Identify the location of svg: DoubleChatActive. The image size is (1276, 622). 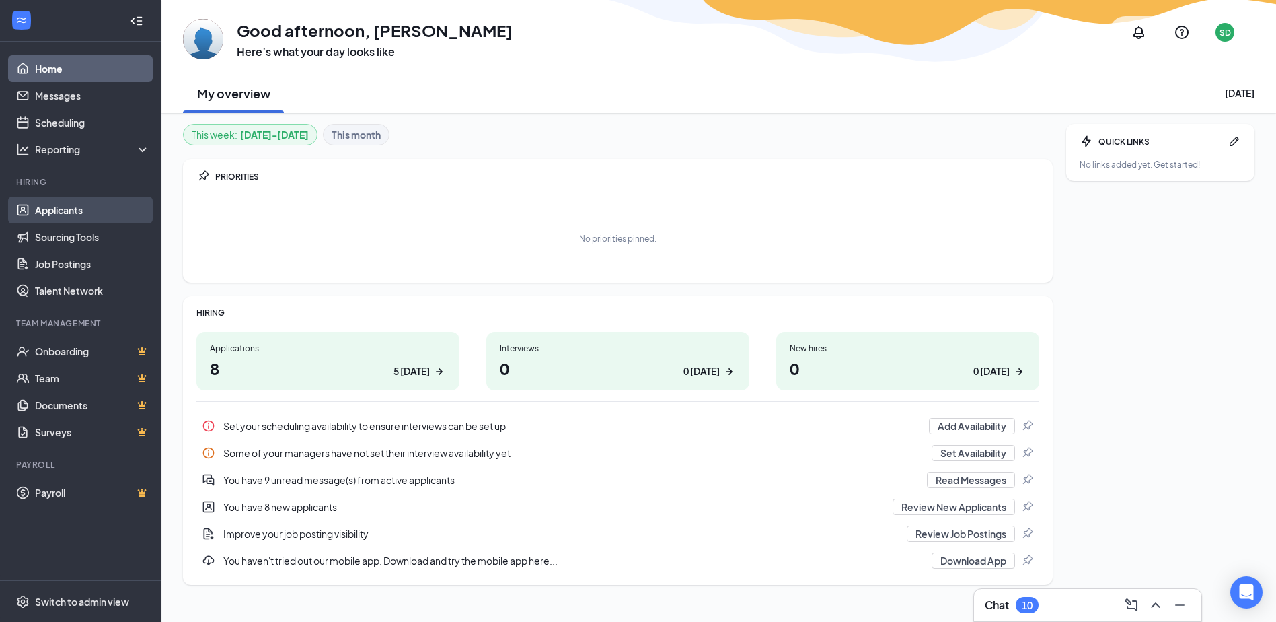
(209, 480).